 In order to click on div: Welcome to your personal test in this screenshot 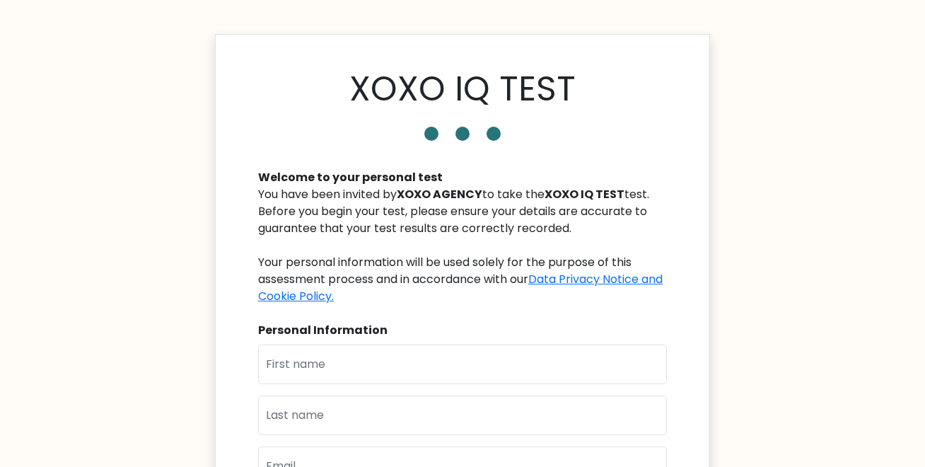, I will do `click(463, 178)`.